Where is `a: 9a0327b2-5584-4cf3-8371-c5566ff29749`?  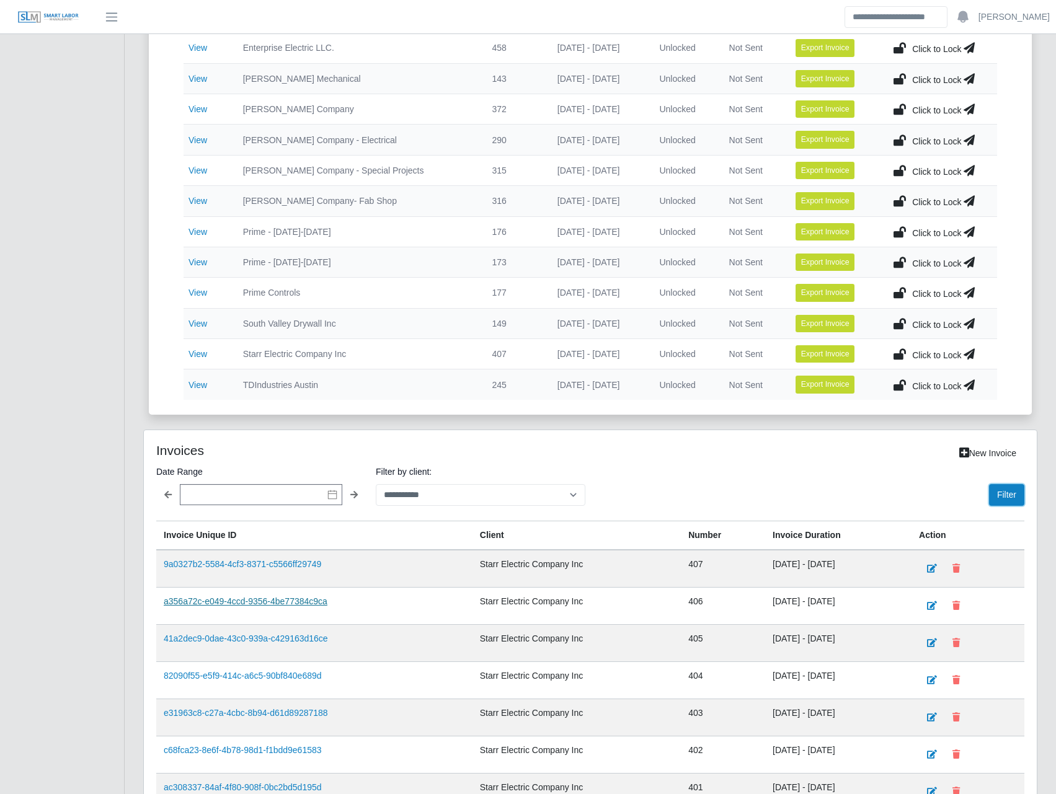 a: 9a0327b2-5584-4cf3-8371-c5566ff29749 is located at coordinates (242, 564).